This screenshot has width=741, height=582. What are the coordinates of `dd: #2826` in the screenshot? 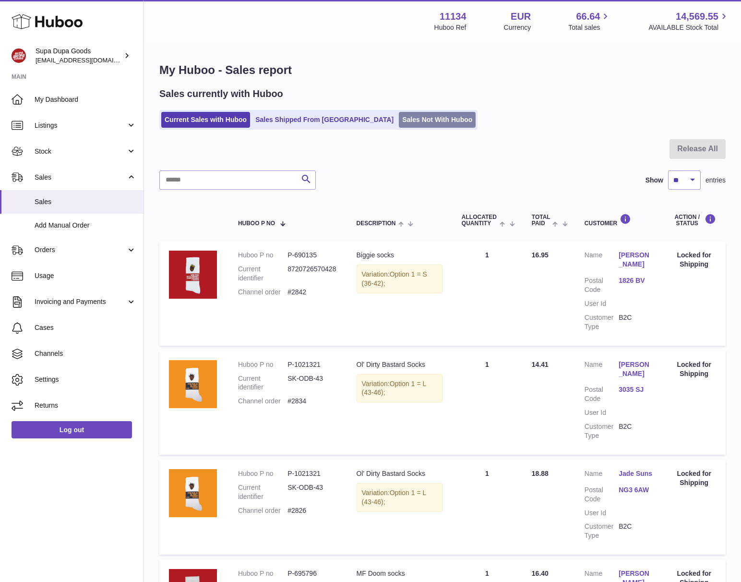 It's located at (312, 510).